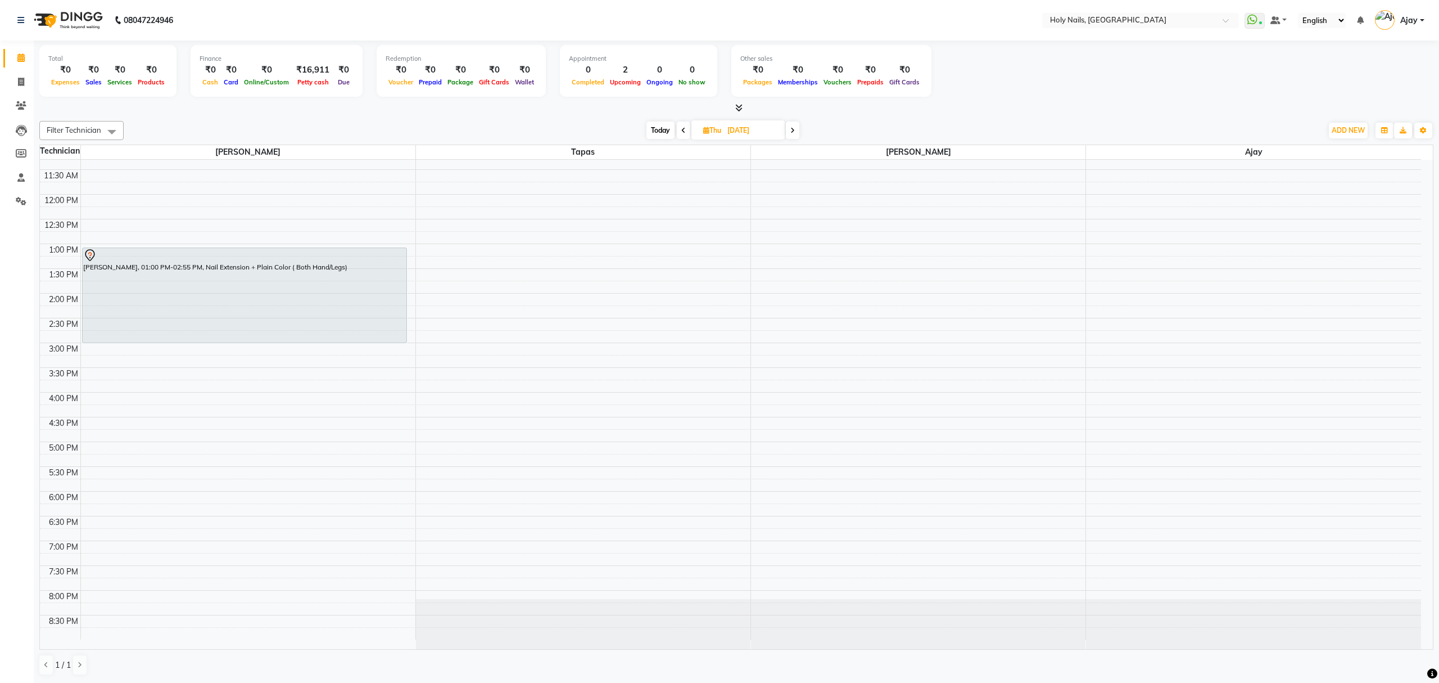 The image size is (1439, 683). What do you see at coordinates (64, 299) in the screenshot?
I see `div: 2:00 PM` at bounding box center [64, 299].